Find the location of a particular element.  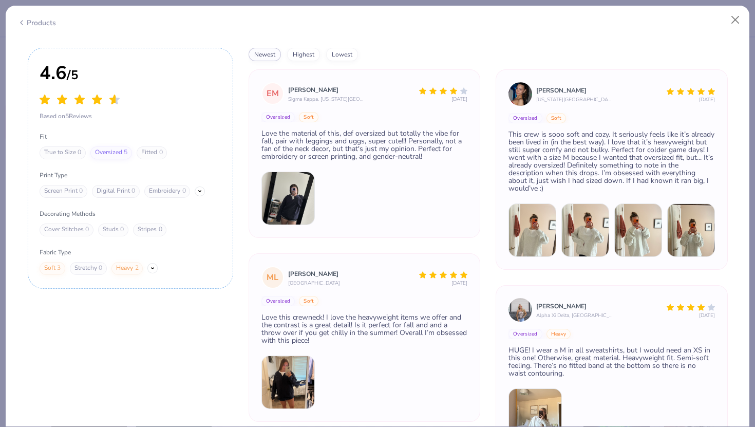

span: 3 is located at coordinates (59, 268).